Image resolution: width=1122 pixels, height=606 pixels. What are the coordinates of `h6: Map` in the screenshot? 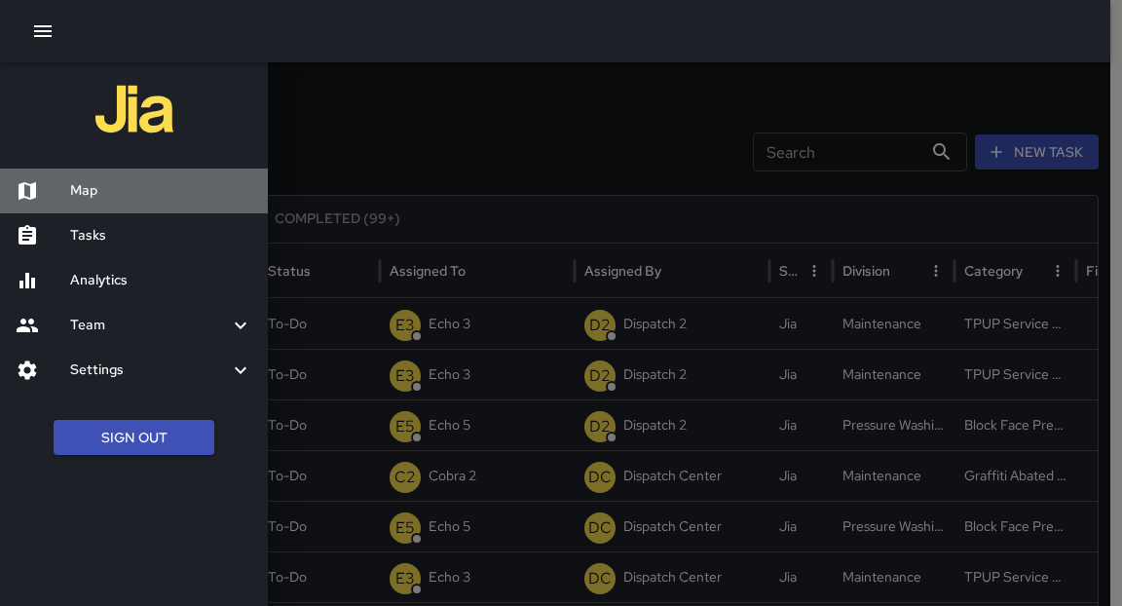 It's located at (161, 191).